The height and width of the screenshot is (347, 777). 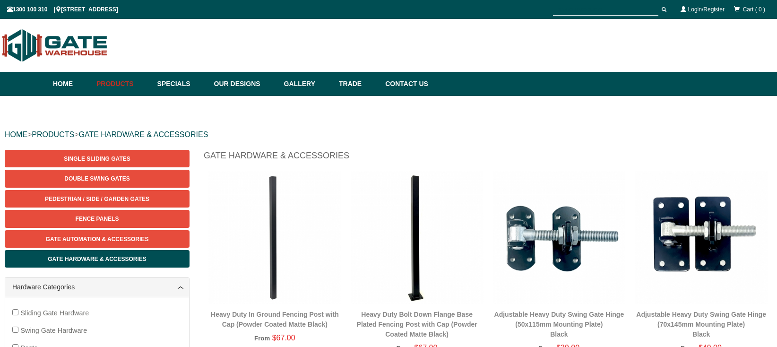 I want to click on img: Adjustable Heavy Duty Swing Gate Hinge (50x115mm Mounting Plate) - Black - Gate Warehouse, so click(x=559, y=237).